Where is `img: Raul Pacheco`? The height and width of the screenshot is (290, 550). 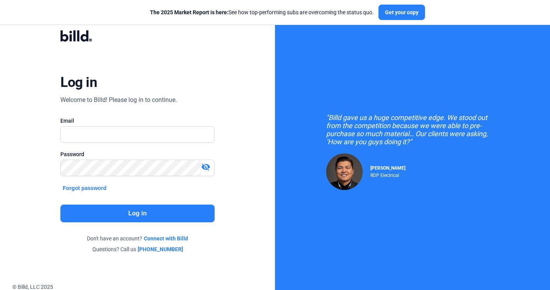
img: Raul Pacheco is located at coordinates (344, 172).